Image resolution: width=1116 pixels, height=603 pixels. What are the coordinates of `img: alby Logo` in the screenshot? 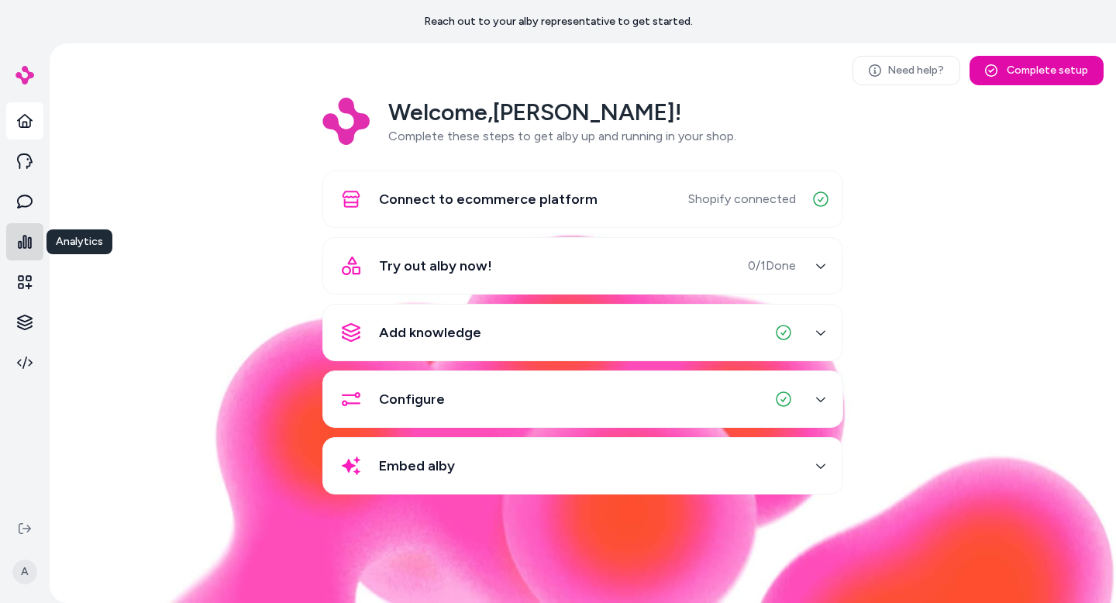 It's located at (25, 75).